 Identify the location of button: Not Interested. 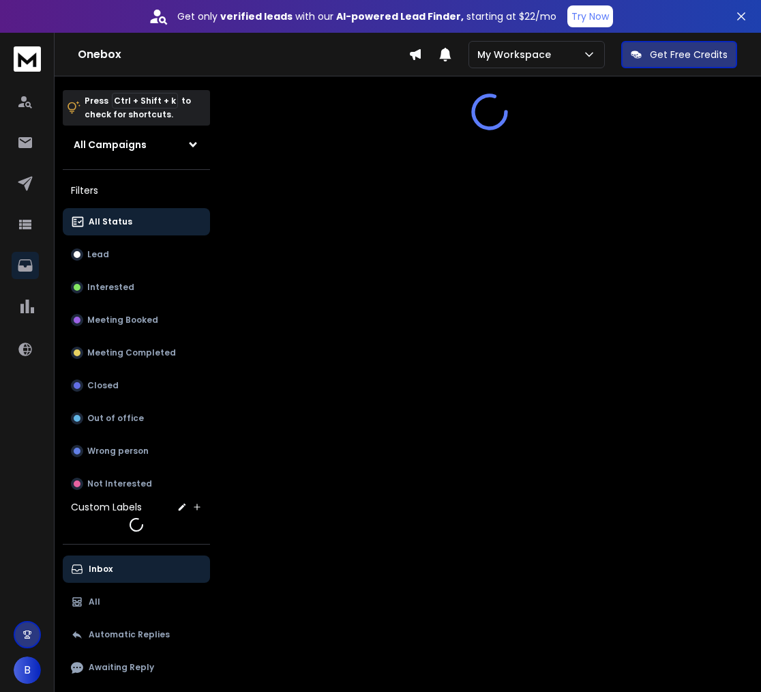
(136, 484).